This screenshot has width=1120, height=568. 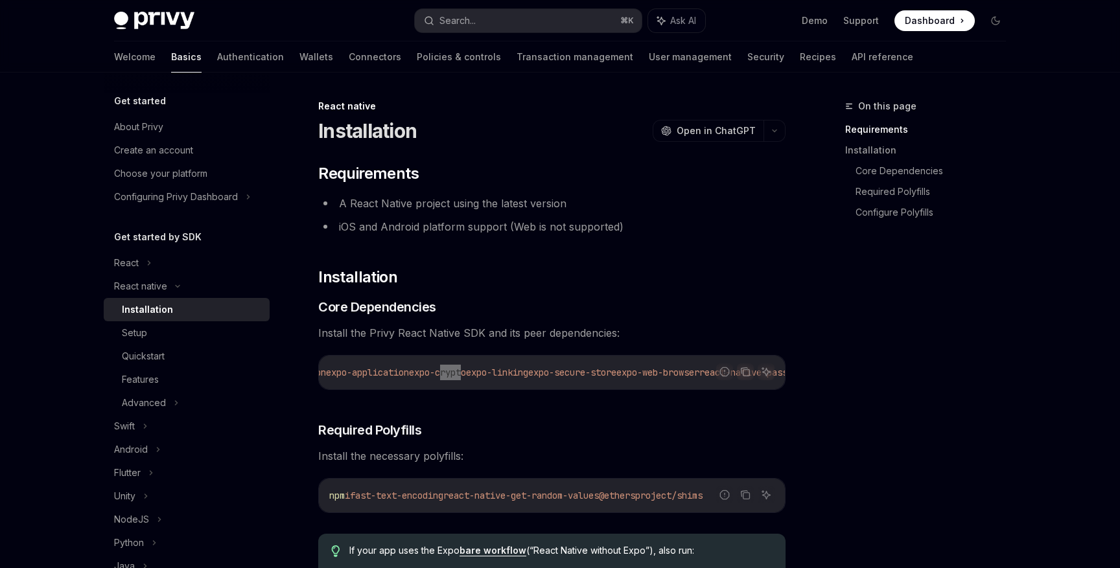 I want to click on a: Quickstart, so click(x=187, y=356).